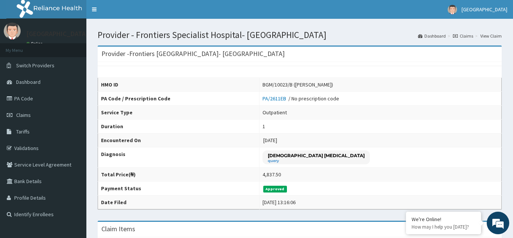 This screenshot has width=513, height=238. What do you see at coordinates (444, 219) in the screenshot?
I see `div: We're Online!` at bounding box center [444, 219].